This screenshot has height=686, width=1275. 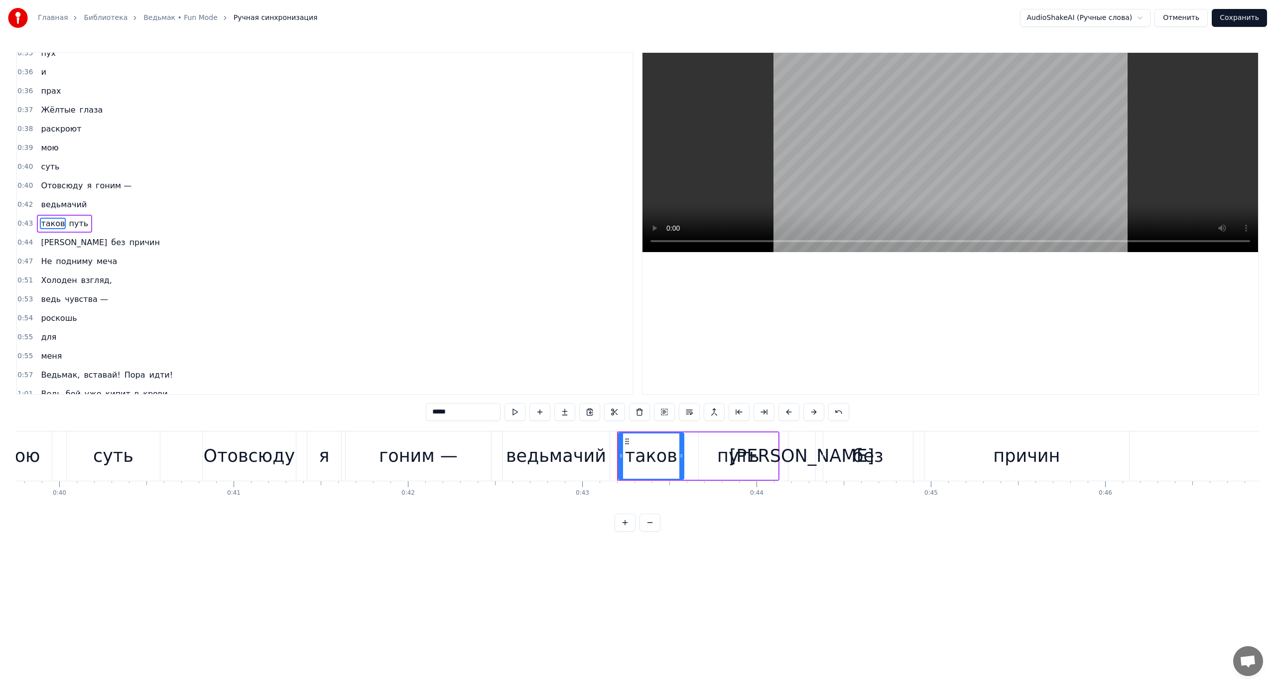 What do you see at coordinates (161, 374) in the screenshot?
I see `span: идти!` at bounding box center [161, 374].